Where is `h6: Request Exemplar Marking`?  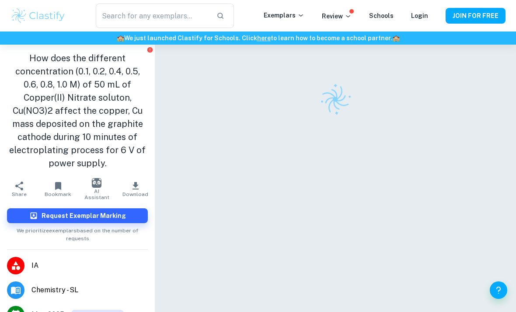 h6: Request Exemplar Marking is located at coordinates (84, 216).